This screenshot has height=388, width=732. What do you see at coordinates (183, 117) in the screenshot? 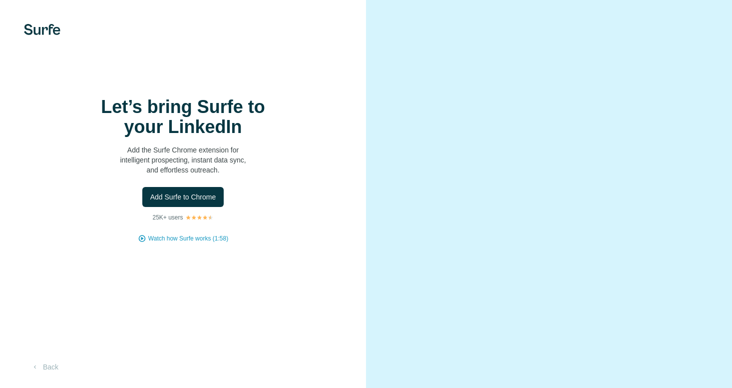
I see `h1: Let’s bring Surfe to your LinkedIn` at bounding box center [183, 117].